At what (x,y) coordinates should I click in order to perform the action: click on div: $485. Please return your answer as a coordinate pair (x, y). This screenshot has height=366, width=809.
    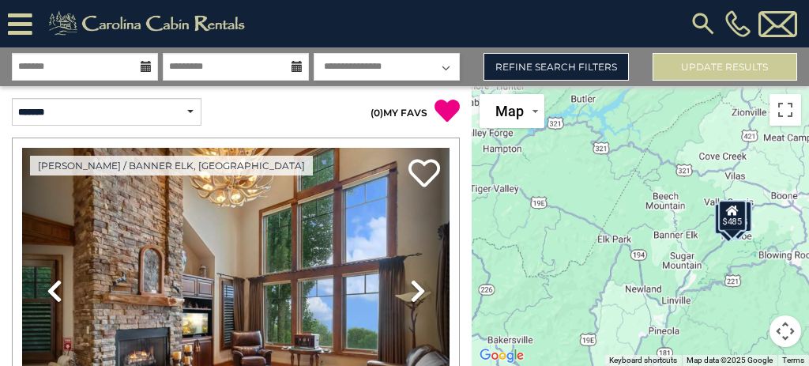
    Looking at the image, I should click on (731, 216).